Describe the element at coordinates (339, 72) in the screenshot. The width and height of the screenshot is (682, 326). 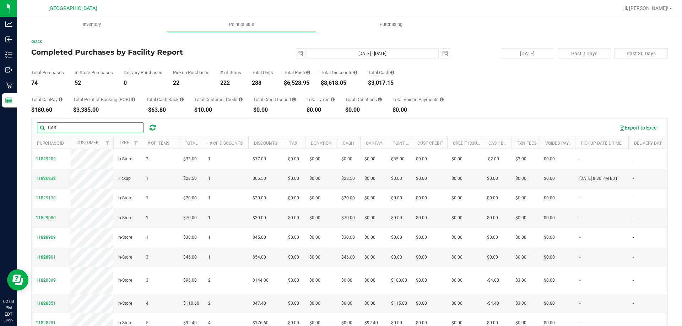
I see `div: Total Discounts` at that location.